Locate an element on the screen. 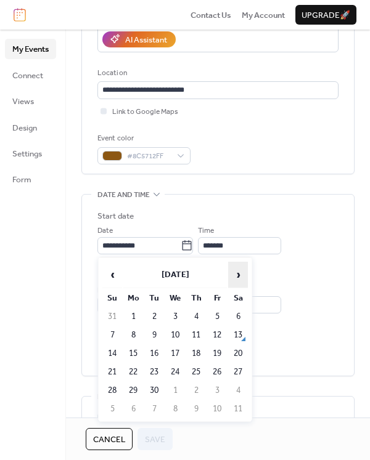  th: Mo is located at coordinates (133, 298).